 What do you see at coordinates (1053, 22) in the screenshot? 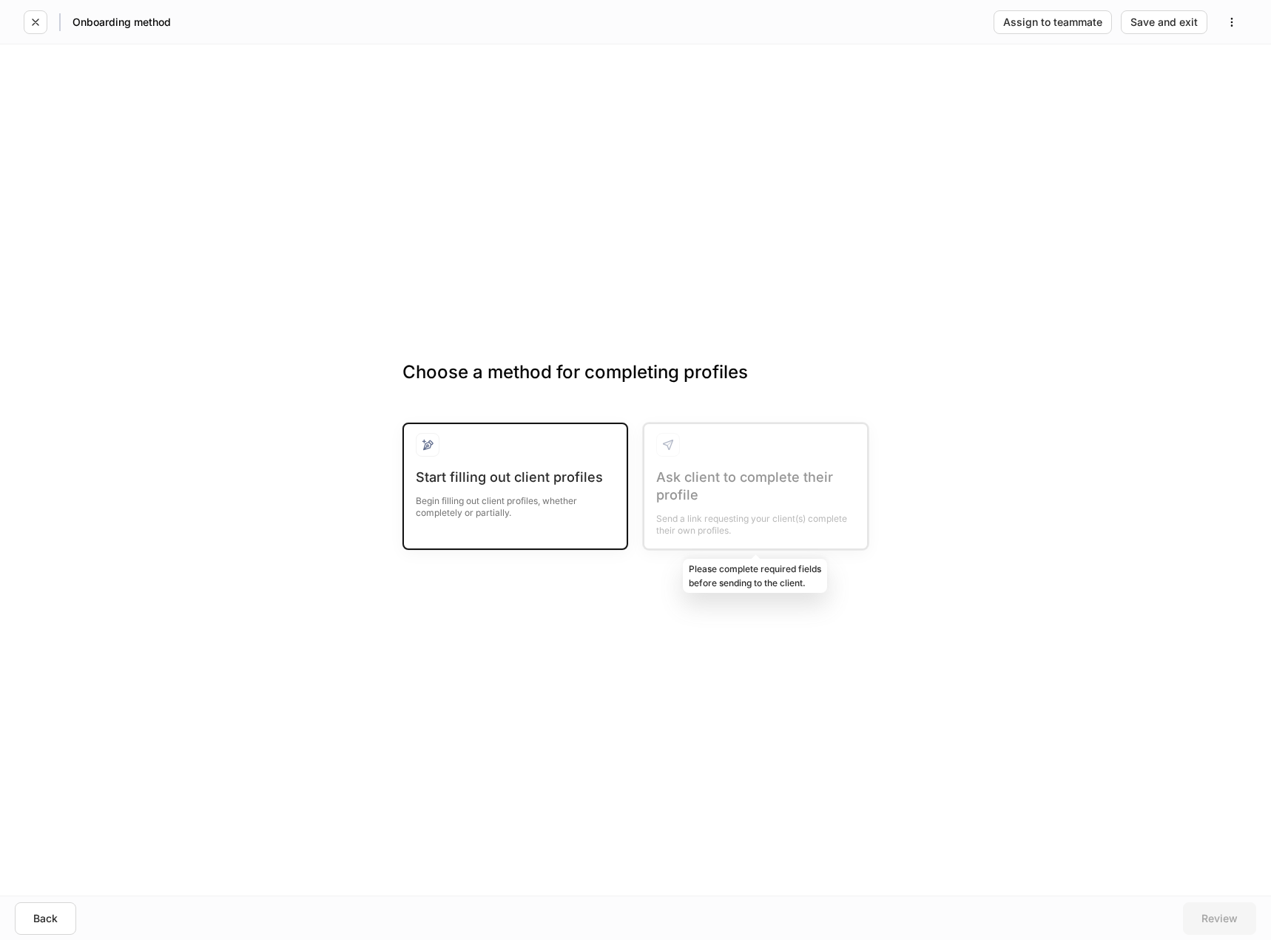
I see `div: Assign to teammate` at bounding box center [1053, 22].